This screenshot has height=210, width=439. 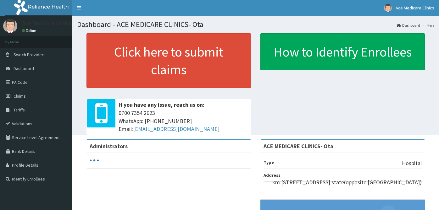 What do you see at coordinates (168, 61) in the screenshot?
I see `a: Click here to submit claims` at bounding box center [168, 61].